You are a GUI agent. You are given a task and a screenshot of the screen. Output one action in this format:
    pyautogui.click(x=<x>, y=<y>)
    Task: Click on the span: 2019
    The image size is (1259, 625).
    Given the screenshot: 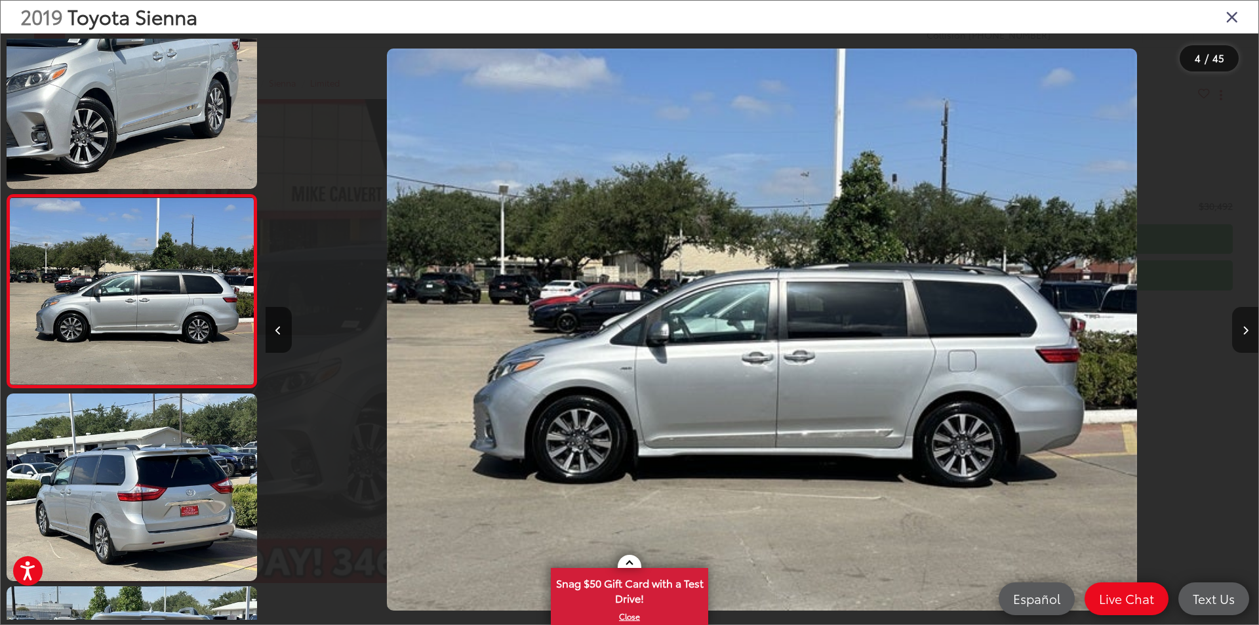 What is the action you would take?
    pyautogui.click(x=41, y=16)
    